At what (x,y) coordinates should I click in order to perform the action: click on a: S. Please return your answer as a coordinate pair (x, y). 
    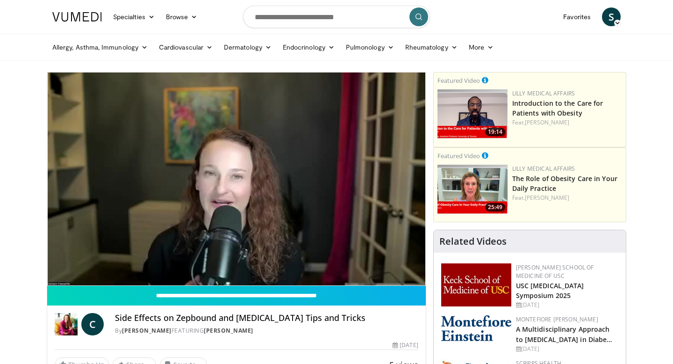
    Looking at the image, I should click on (611, 17).